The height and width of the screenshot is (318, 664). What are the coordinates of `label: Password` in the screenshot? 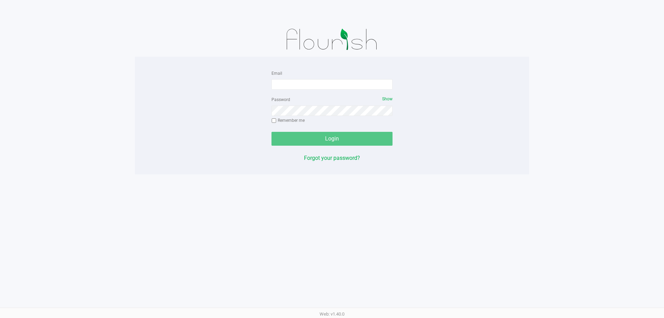 It's located at (281, 100).